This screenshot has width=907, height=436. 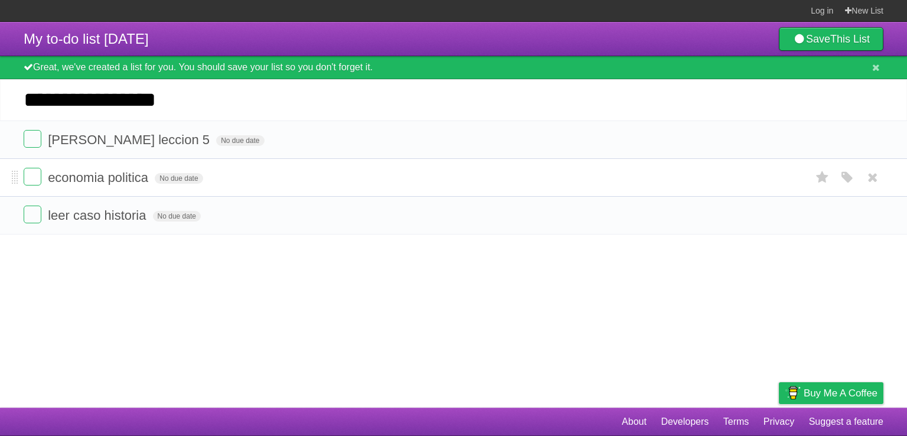 I want to click on label: Star task, so click(x=822, y=177).